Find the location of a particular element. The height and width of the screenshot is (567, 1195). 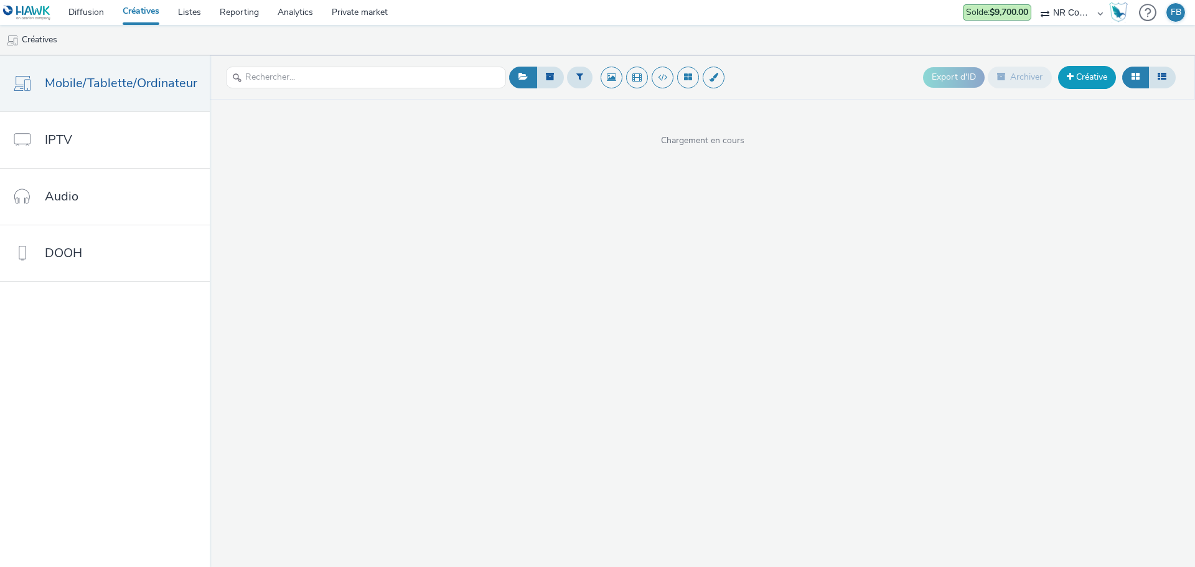

span: Chargement en cours is located at coordinates (702, 141).